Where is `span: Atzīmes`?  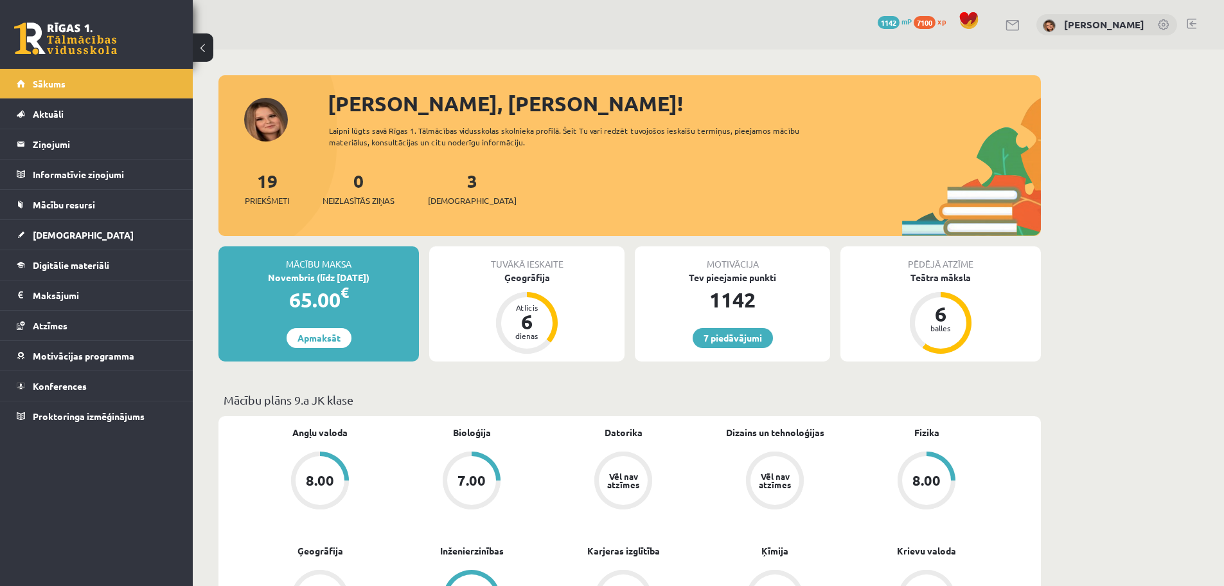
span: Atzīmes is located at coordinates (50, 325).